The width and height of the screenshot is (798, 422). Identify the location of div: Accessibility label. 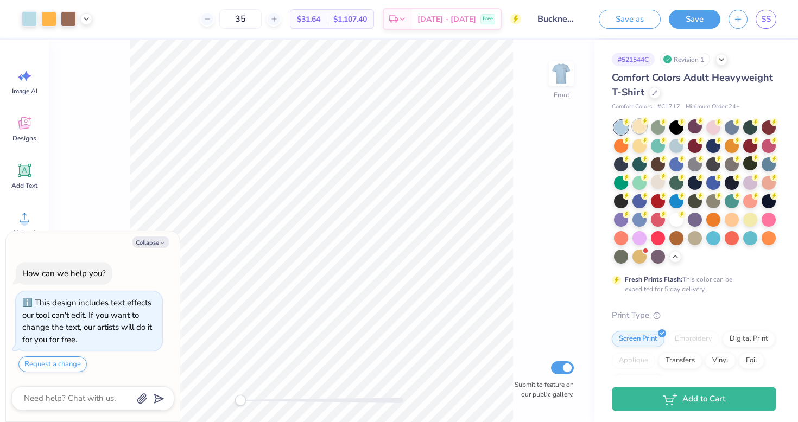
(240, 401).